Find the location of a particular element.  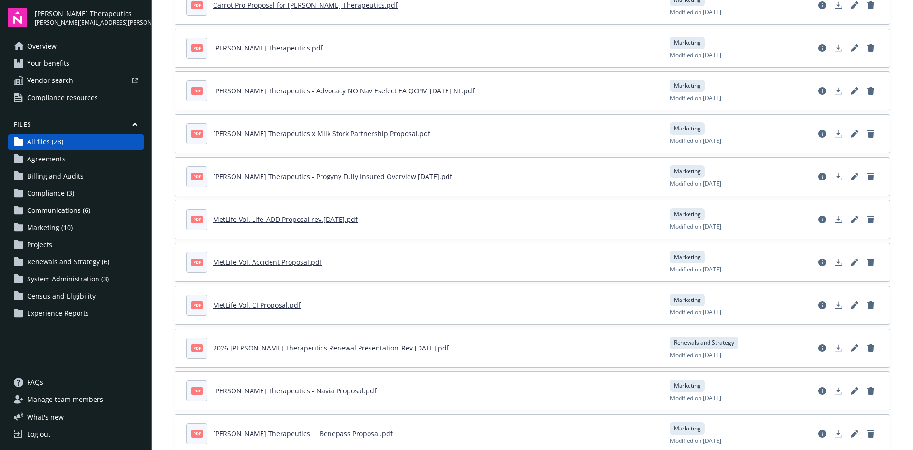

a: Billing and Audits is located at coordinates (76, 176).